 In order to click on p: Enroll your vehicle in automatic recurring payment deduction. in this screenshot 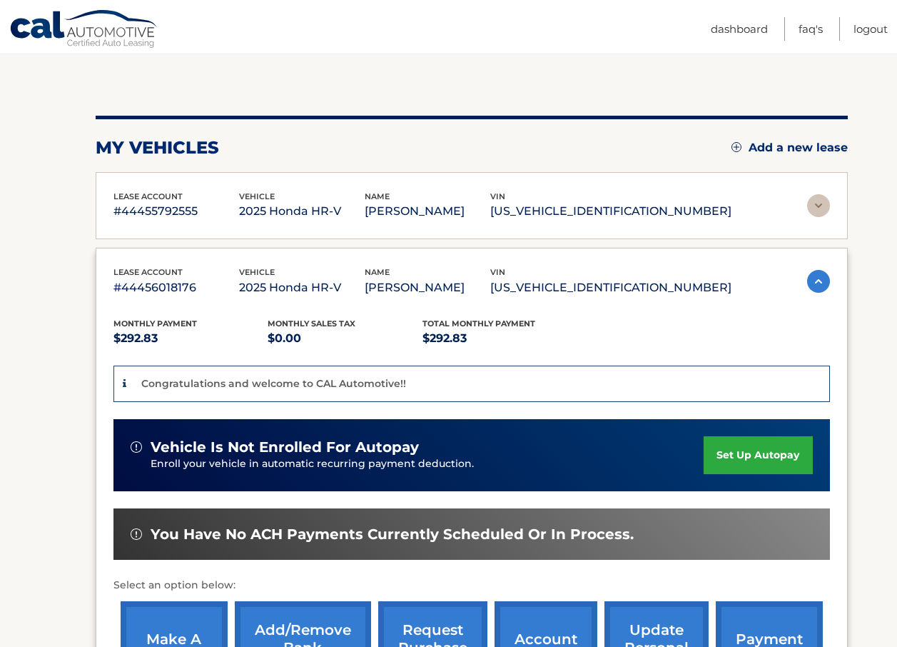, I will do `click(428, 464)`.